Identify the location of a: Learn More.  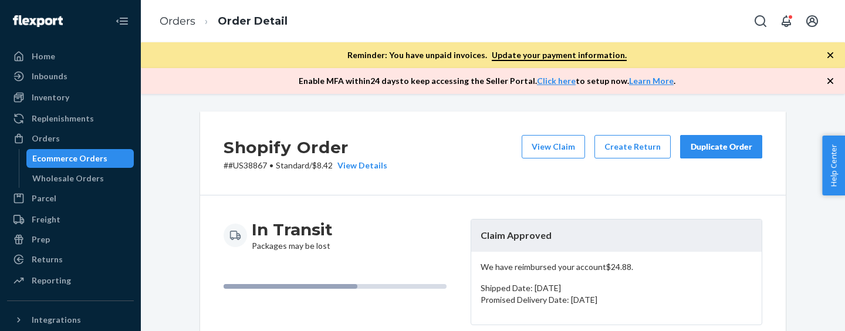
(651, 80).